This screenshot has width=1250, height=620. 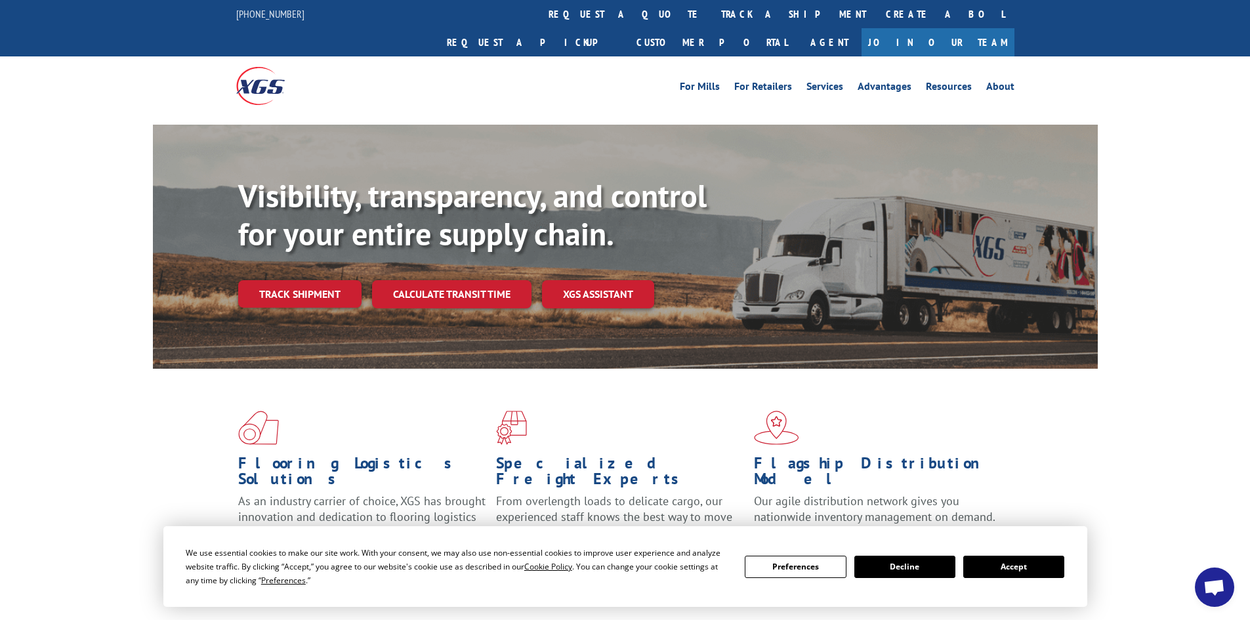 I want to click on a: Resources, so click(x=948, y=89).